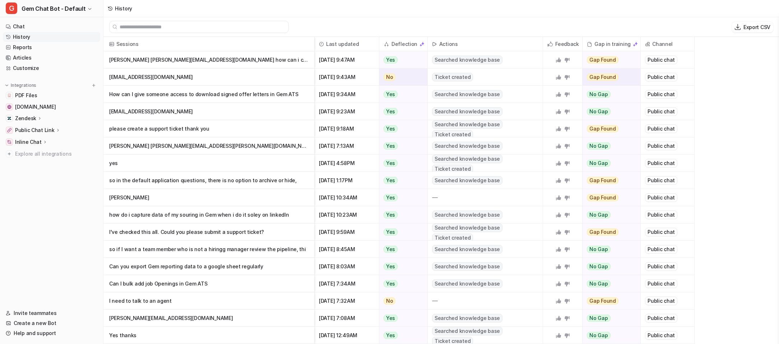  I want to click on button: Integrations, so click(20, 85).